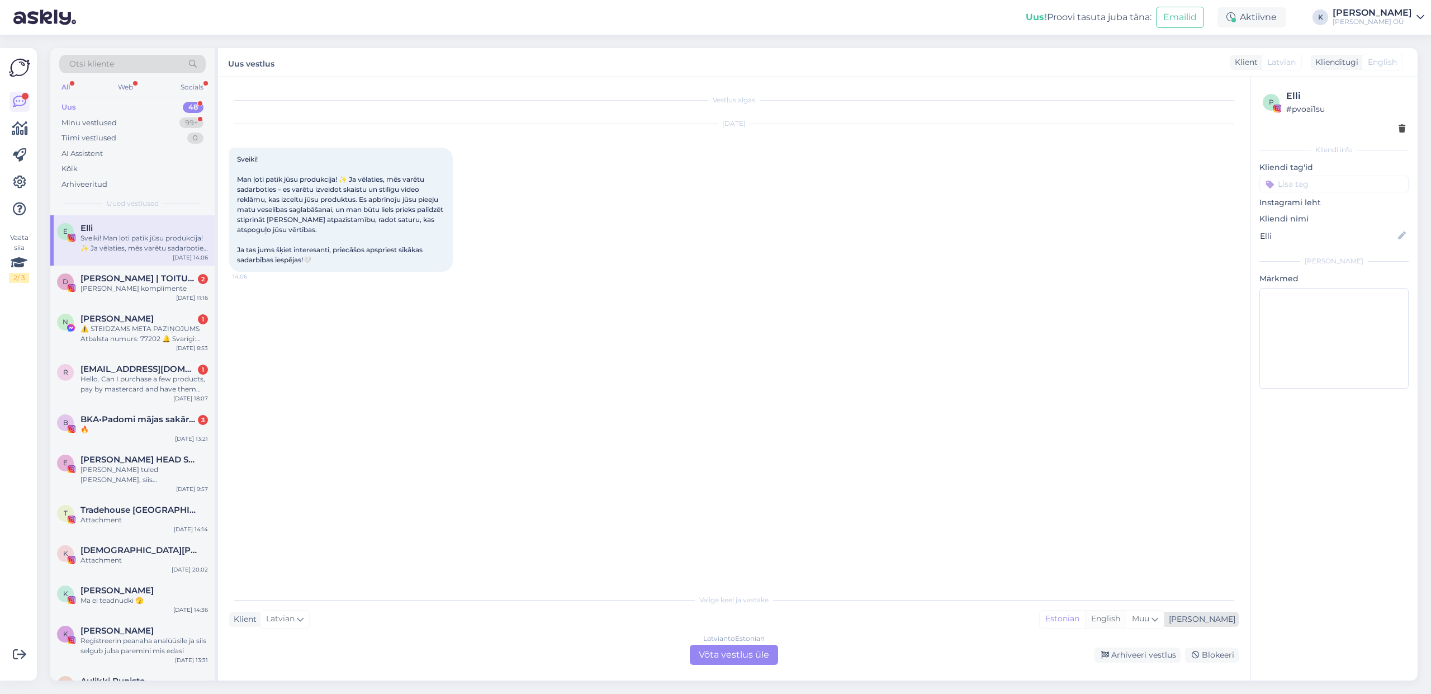  Describe the element at coordinates (139, 459) in the screenshot. I see `span: Evella HEAD SPA & heaolusalong | peamassaaž | HEAD SPA TALLINN` at that location.